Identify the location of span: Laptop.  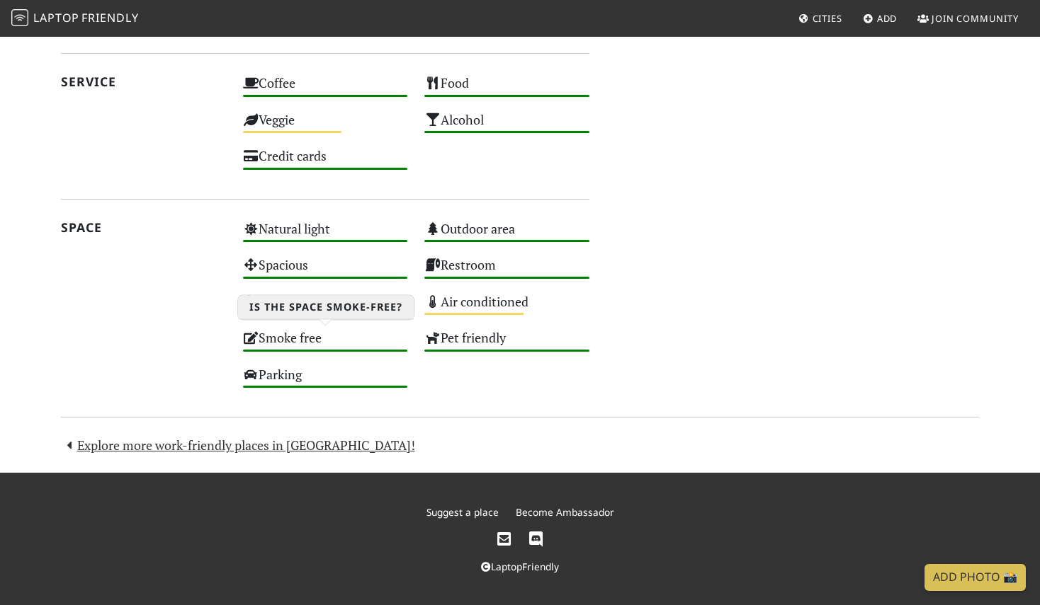
(56, 18).